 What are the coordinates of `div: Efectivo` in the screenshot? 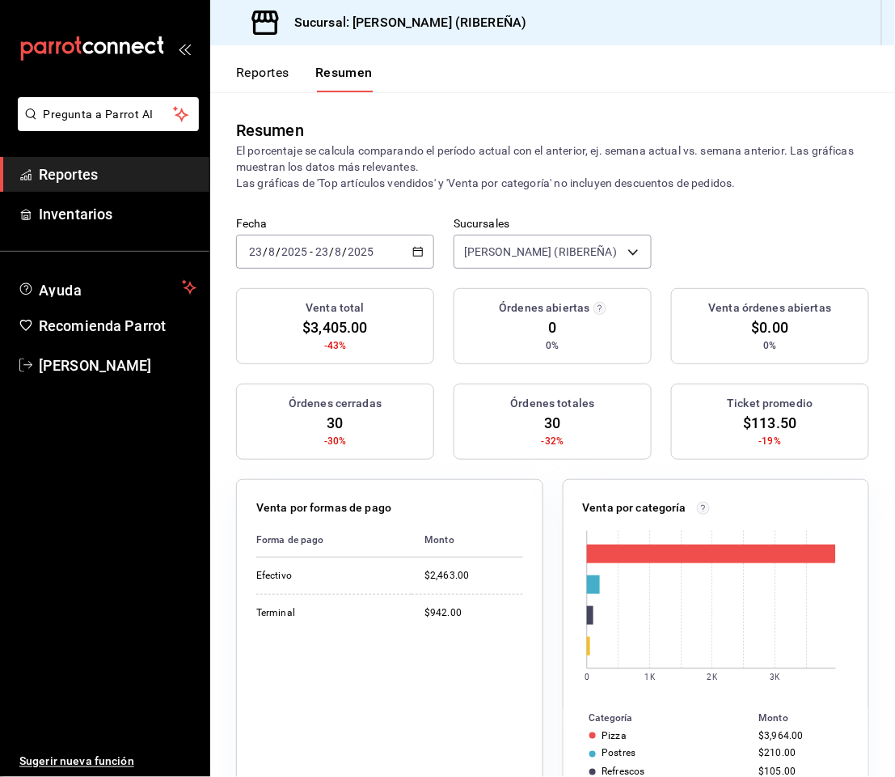 It's located at (321, 575).